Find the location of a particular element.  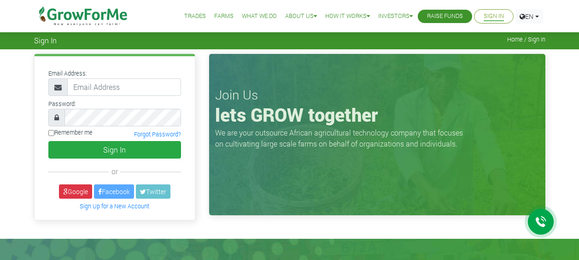

a: Trades is located at coordinates (195, 16).